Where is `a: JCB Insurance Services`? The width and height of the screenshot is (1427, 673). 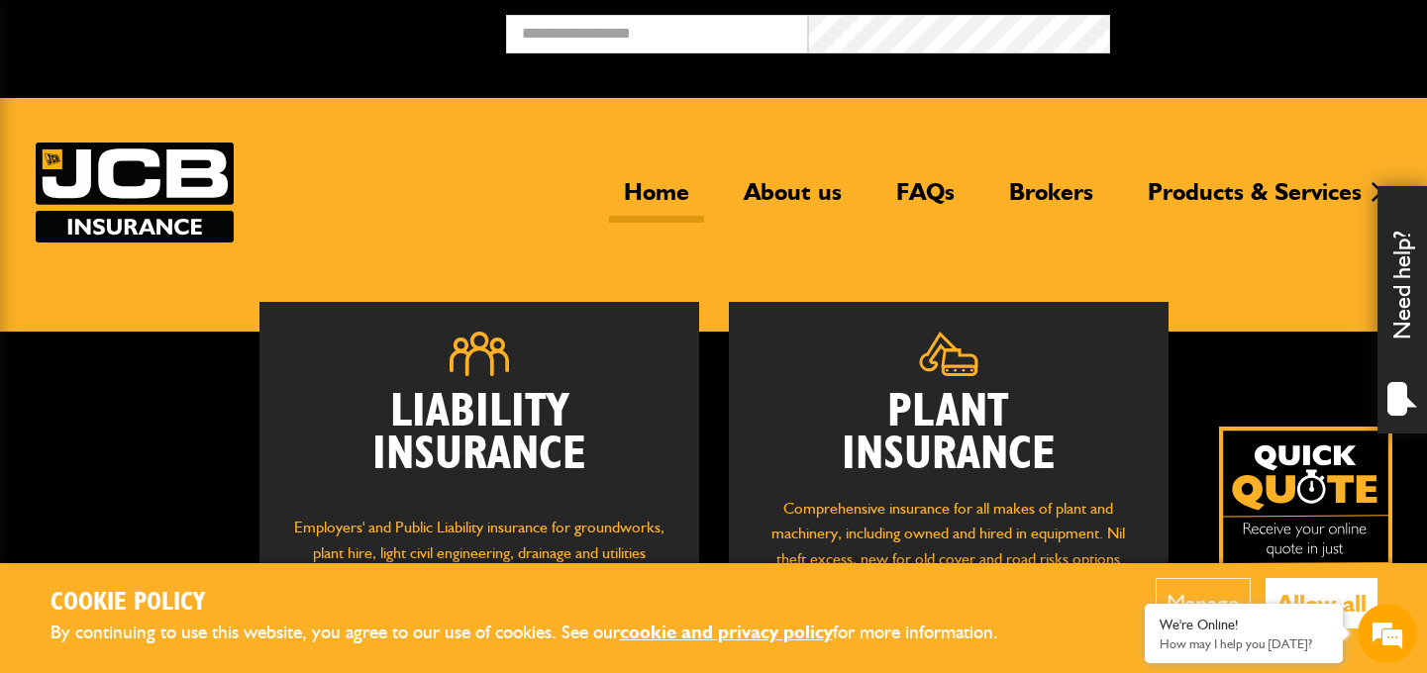 a: JCB Insurance Services is located at coordinates (135, 192).